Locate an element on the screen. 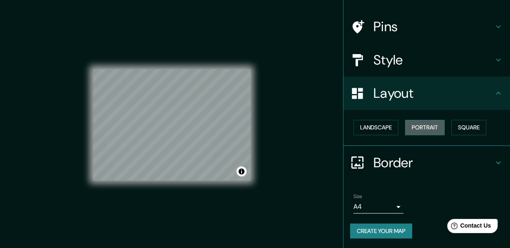 The image size is (510, 248). button: Landscape is located at coordinates (376, 127).